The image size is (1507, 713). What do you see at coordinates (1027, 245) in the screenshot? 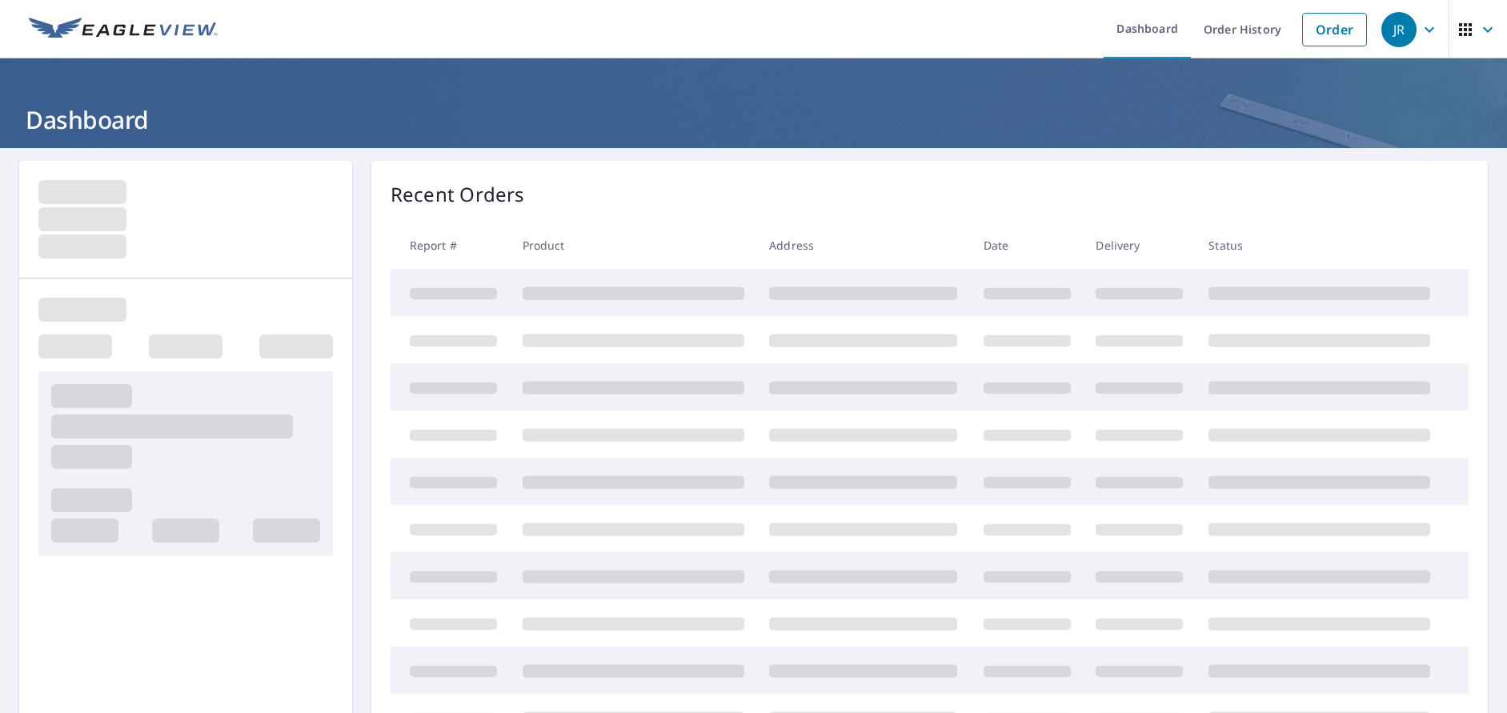
I see `th: Date` at bounding box center [1027, 245].